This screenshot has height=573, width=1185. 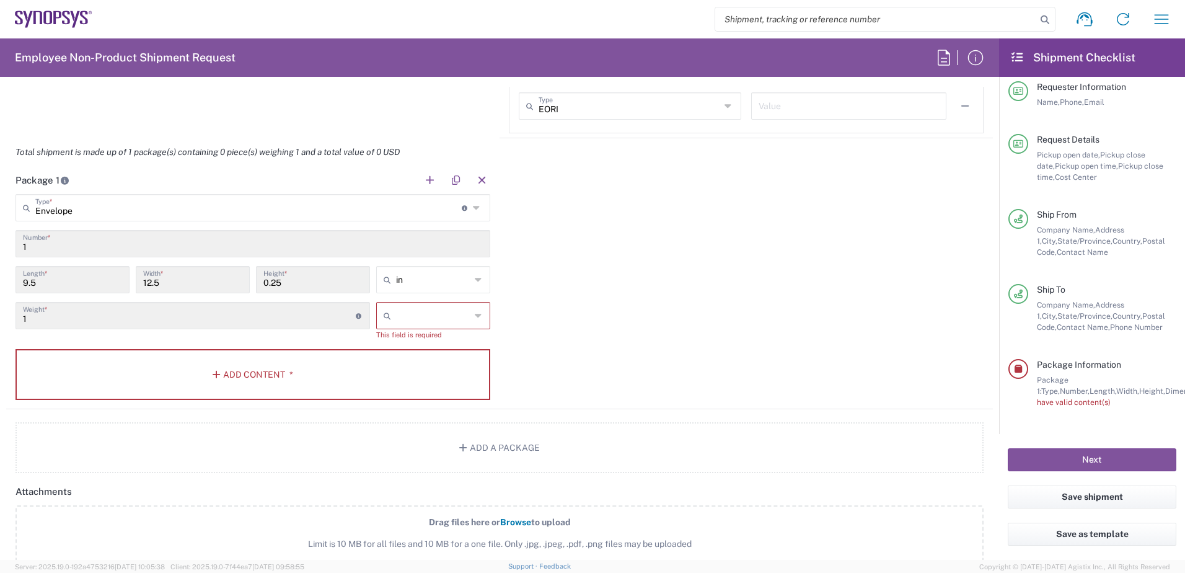 What do you see at coordinates (1073, 58) in the screenshot?
I see `h2: Shipment Checklist` at bounding box center [1073, 58].